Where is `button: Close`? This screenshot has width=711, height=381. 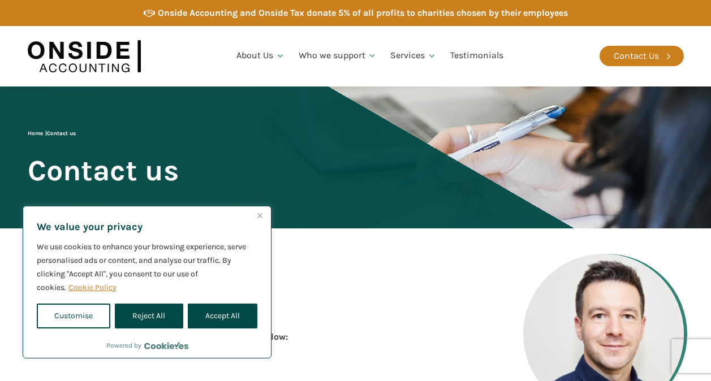
button: Close is located at coordinates (259, 215).